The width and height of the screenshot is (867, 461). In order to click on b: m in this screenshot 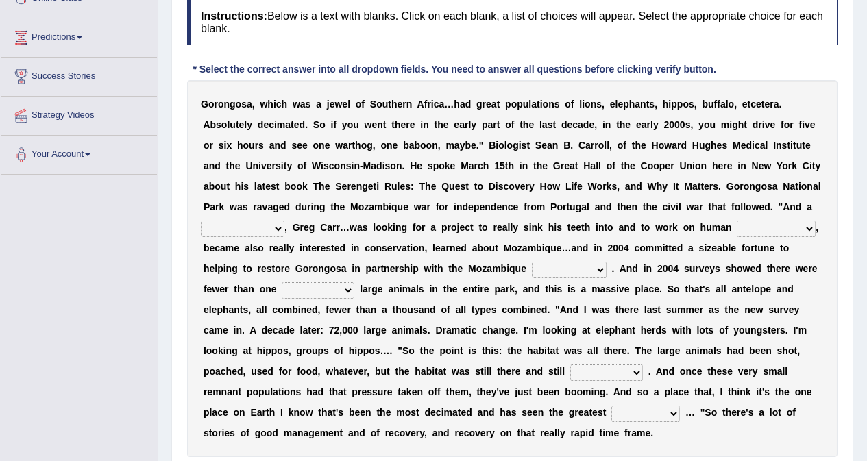, I will do `click(725, 125)`.